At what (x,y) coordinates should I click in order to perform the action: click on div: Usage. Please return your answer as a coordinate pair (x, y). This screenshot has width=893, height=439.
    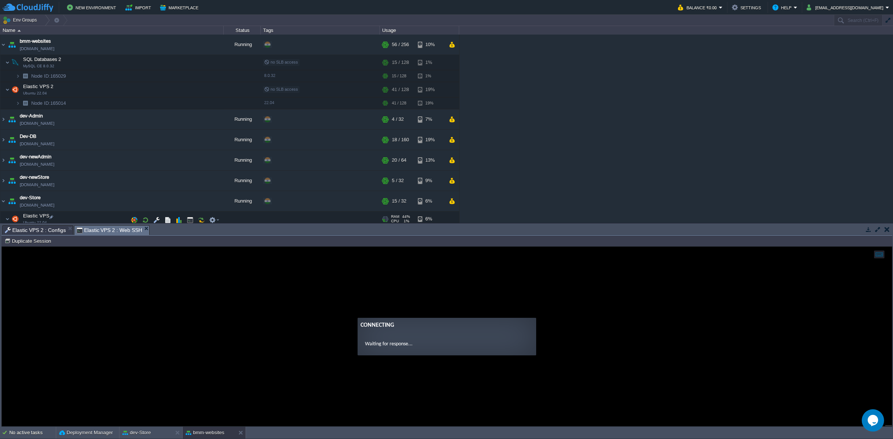
    Looking at the image, I should click on (419, 30).